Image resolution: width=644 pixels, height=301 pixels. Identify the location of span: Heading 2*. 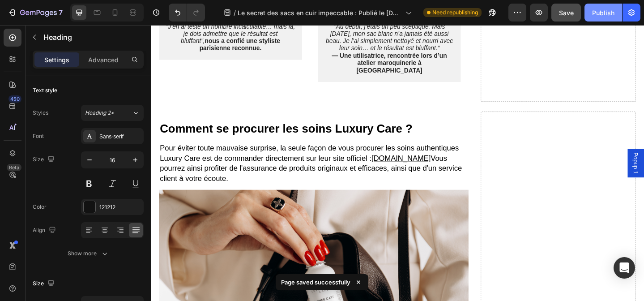
(99, 113).